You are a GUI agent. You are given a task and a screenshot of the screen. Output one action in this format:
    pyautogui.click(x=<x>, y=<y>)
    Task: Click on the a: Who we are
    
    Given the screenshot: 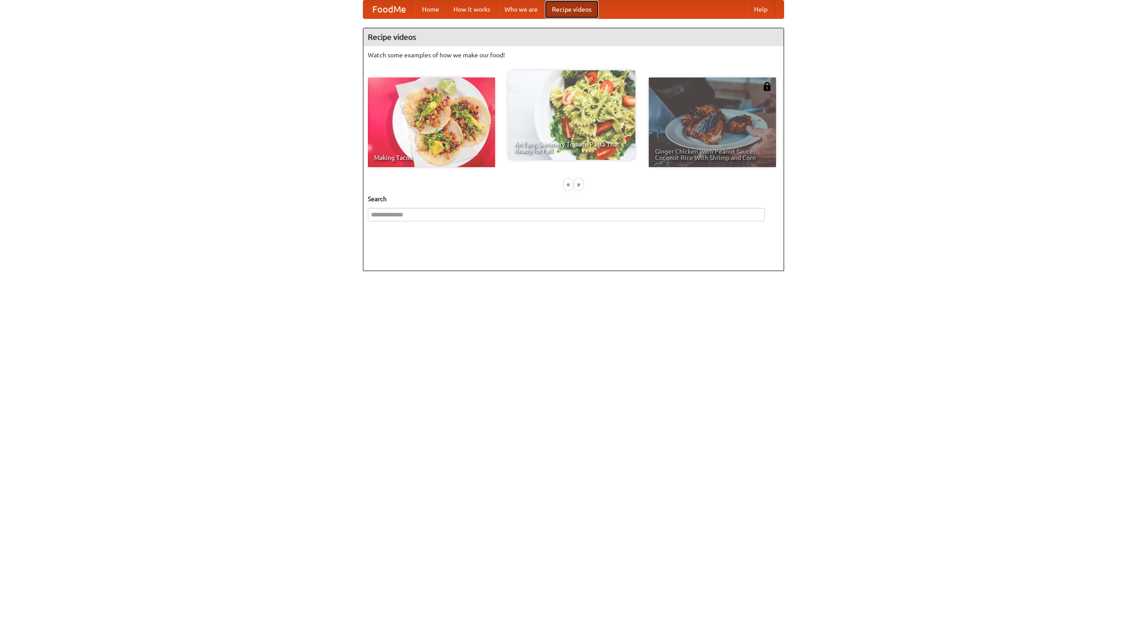 What is the action you would take?
    pyautogui.click(x=521, y=9)
    